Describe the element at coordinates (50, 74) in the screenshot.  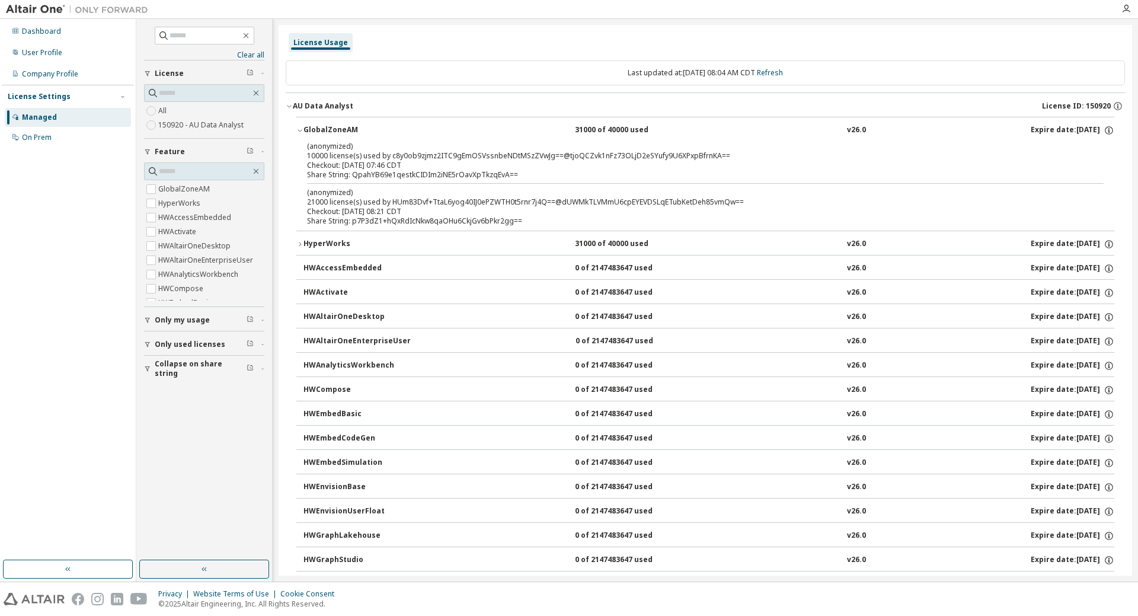
I see `div: Company Profile` at that location.